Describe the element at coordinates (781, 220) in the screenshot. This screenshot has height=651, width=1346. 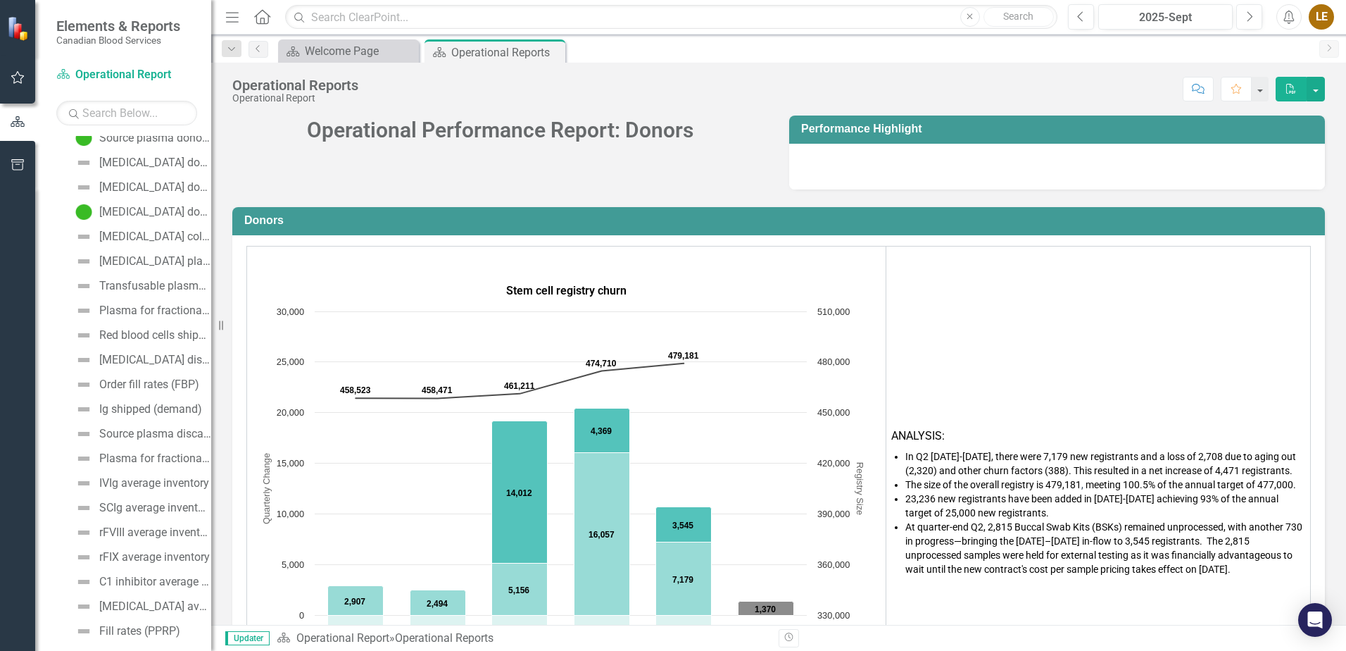
I see `h3: Donors` at that location.